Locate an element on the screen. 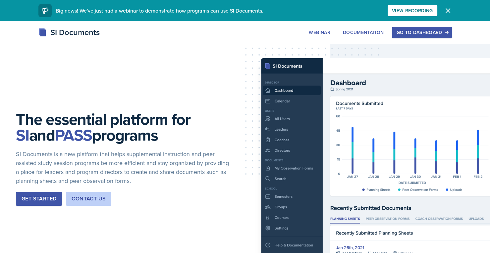 This screenshot has width=490, height=253. span: Big news! We've just had a webinar to demonstrate how programs can use SI Documents. is located at coordinates (159, 11).